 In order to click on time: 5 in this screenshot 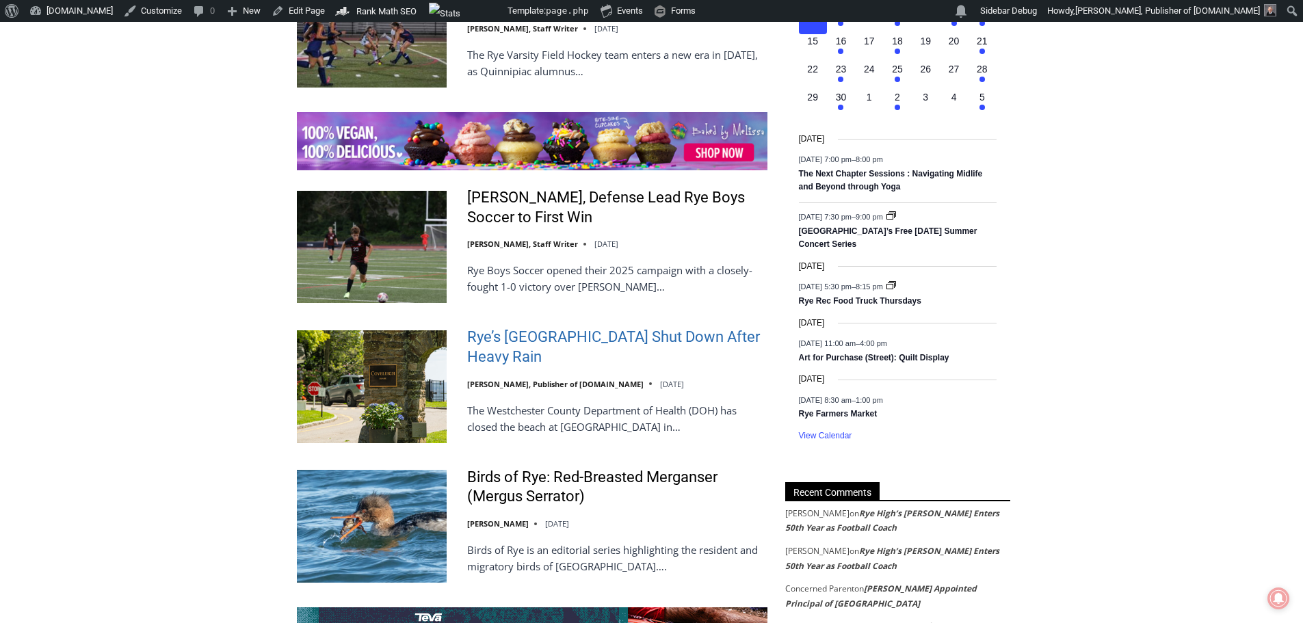, I will do `click(982, 97)`.